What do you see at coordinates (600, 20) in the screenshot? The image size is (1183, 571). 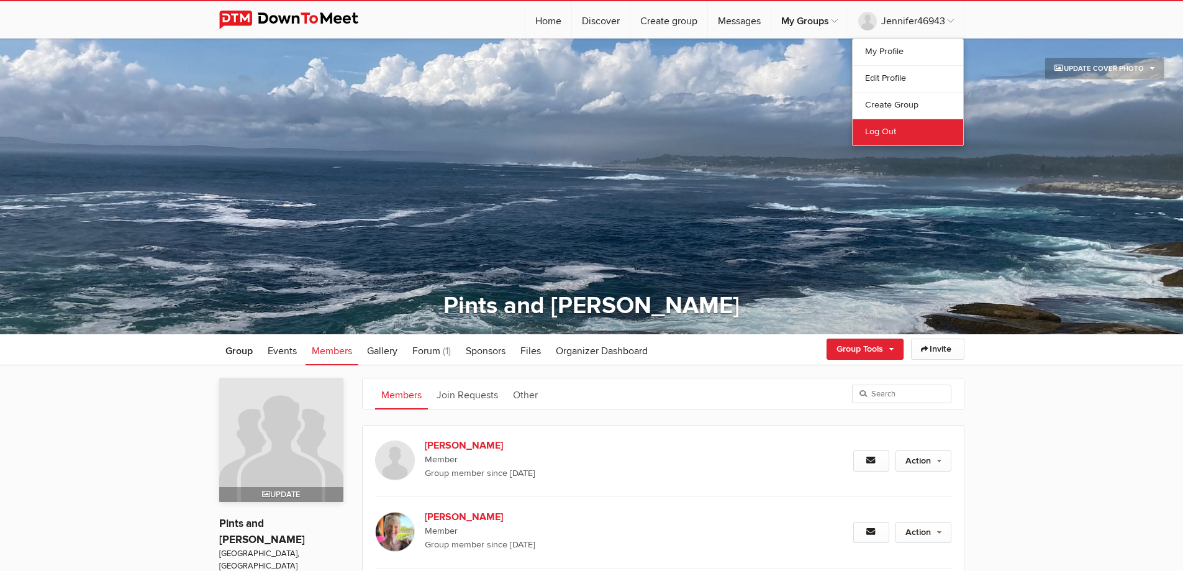 I see `a: Discover` at bounding box center [600, 20].